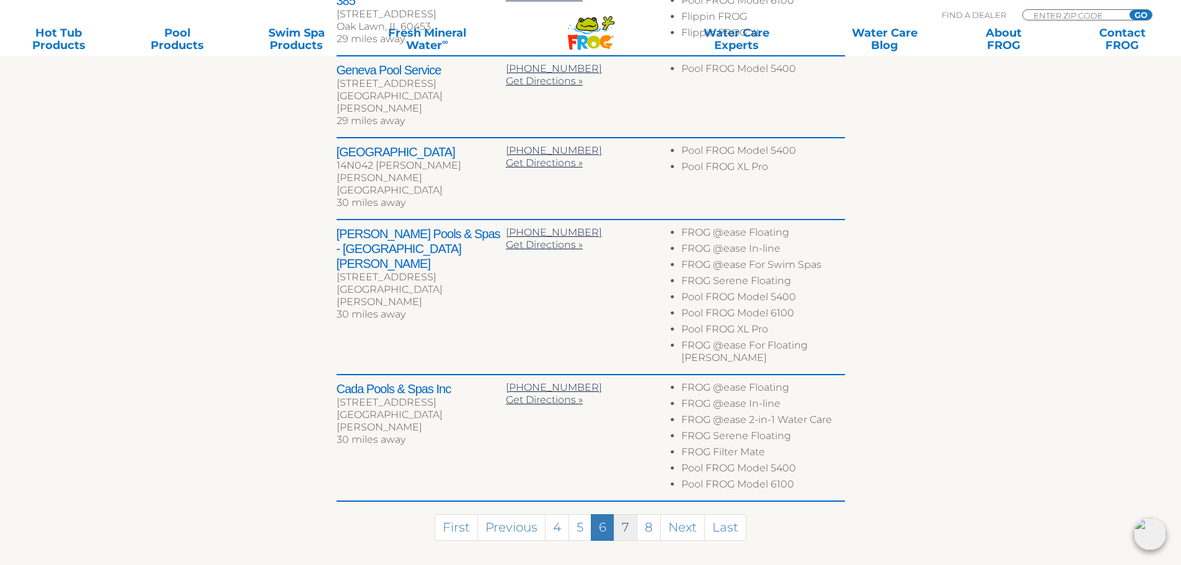 This screenshot has height=565, width=1181. Describe the element at coordinates (1122, 39) in the screenshot. I see `a: ContactFROG` at that location.